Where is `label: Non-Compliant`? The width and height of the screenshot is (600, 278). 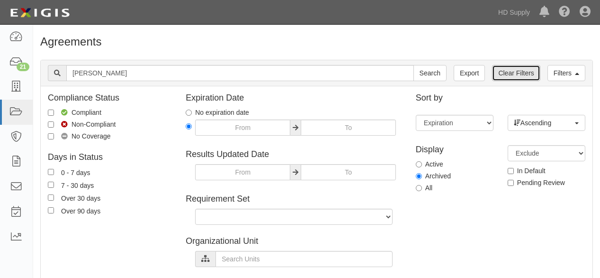 label: Non-Compliant is located at coordinates (81, 124).